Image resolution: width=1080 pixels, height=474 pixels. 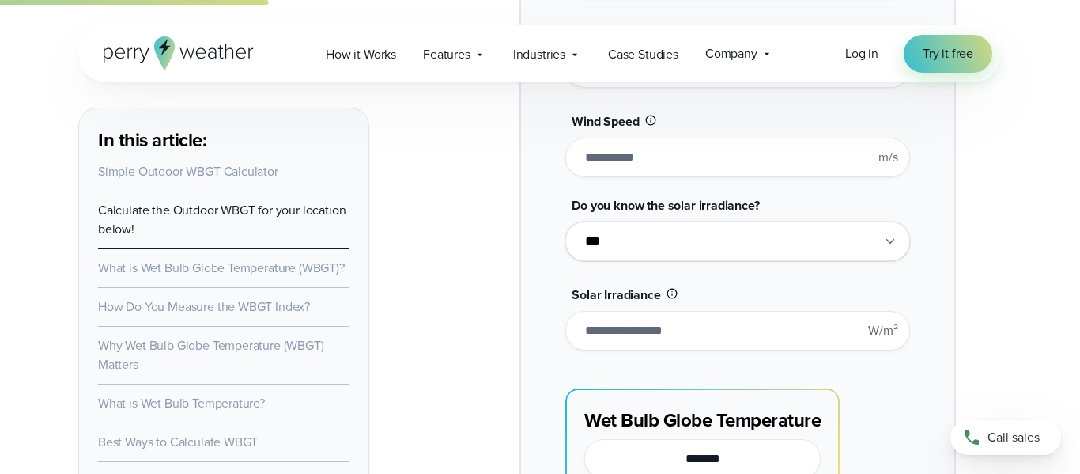 What do you see at coordinates (181, 402) in the screenshot?
I see `a: What is Wet Bulb Temperature?` at bounding box center [181, 402].